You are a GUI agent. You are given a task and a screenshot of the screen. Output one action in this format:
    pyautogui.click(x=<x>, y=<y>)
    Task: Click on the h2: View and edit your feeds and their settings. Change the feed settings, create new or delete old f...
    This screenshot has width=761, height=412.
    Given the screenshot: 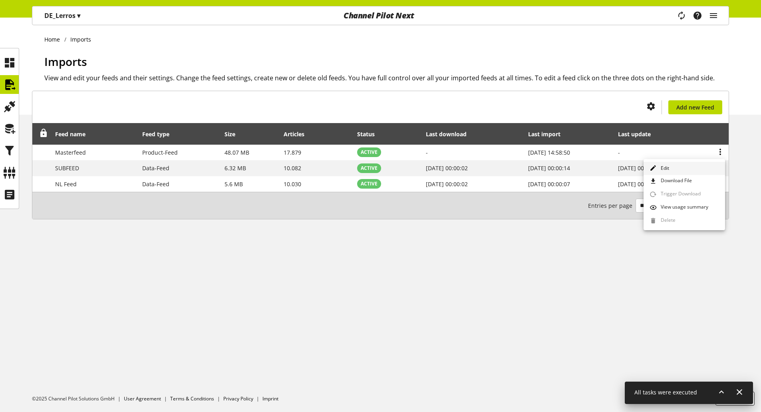 What is the action you would take?
    pyautogui.click(x=387, y=78)
    